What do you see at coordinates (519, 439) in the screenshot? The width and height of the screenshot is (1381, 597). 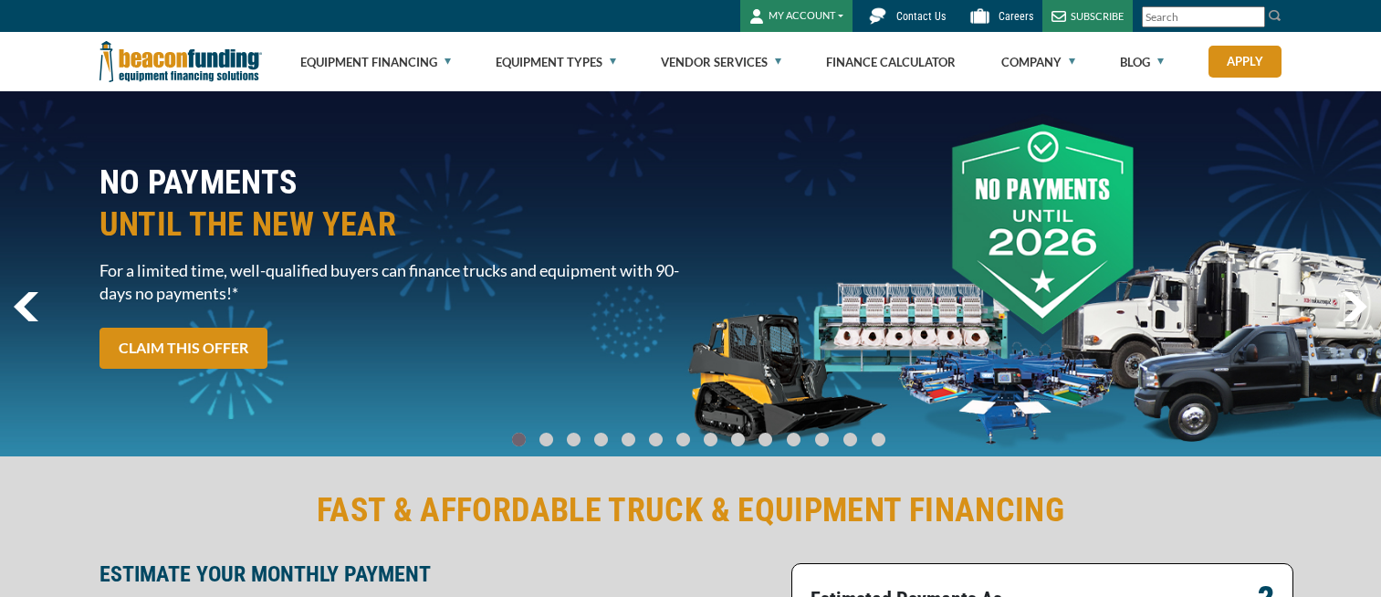 I see `a: Go To Slide 0` at bounding box center [519, 439].